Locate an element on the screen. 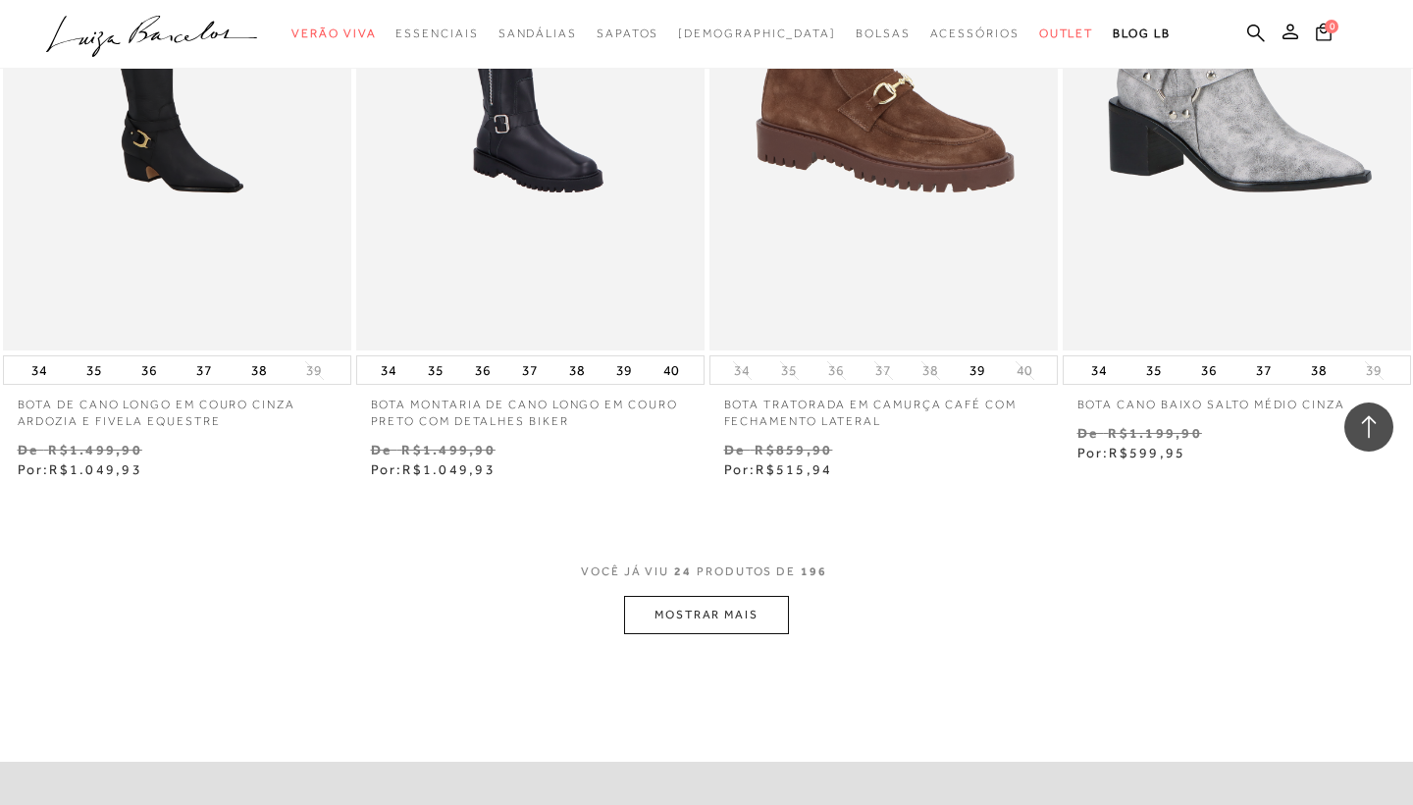 This screenshot has height=805, width=1413. span: 24 is located at coordinates (683, 571).